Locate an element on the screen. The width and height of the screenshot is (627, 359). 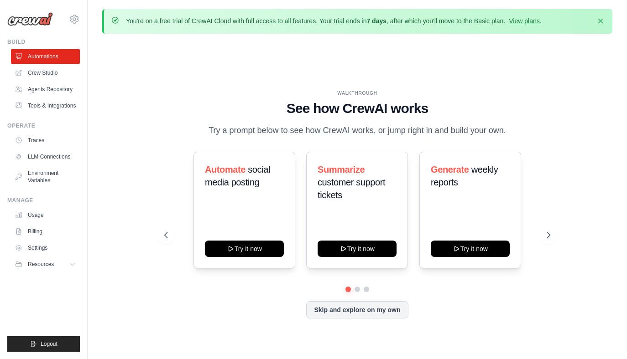
a: LLM Connections is located at coordinates (45, 157).